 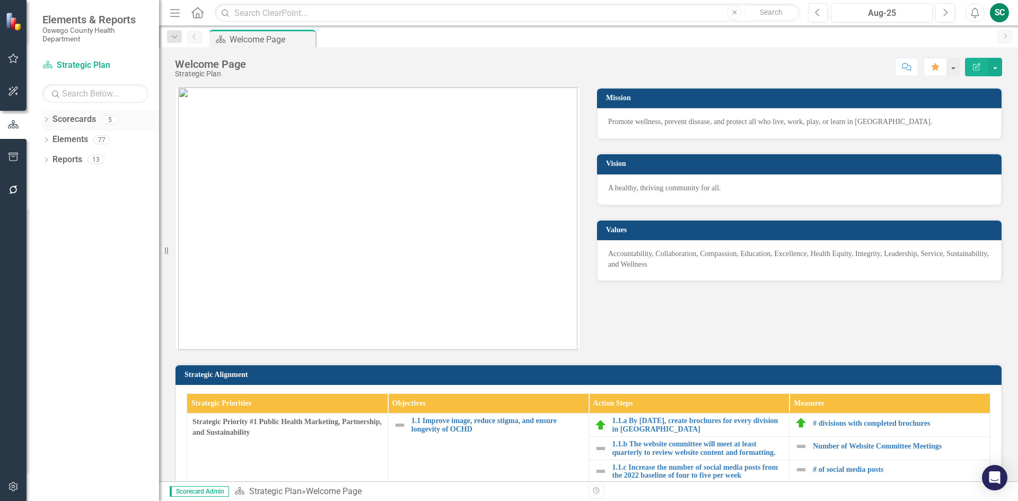 I want to click on a: 1.1.b The website committee will meet at least quarterly to review website content and formatting., so click(x=698, y=448).